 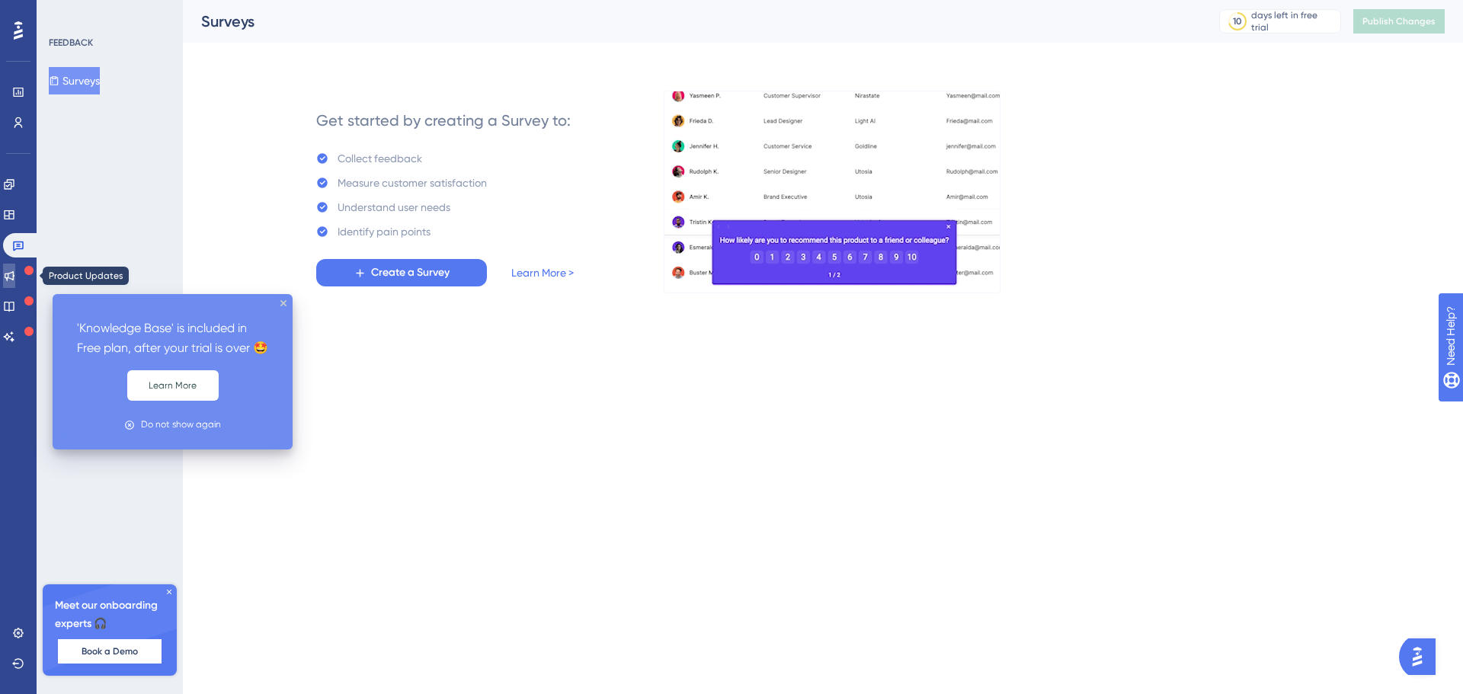 I want to click on div: Get started by creating a Survey to:, so click(x=444, y=120).